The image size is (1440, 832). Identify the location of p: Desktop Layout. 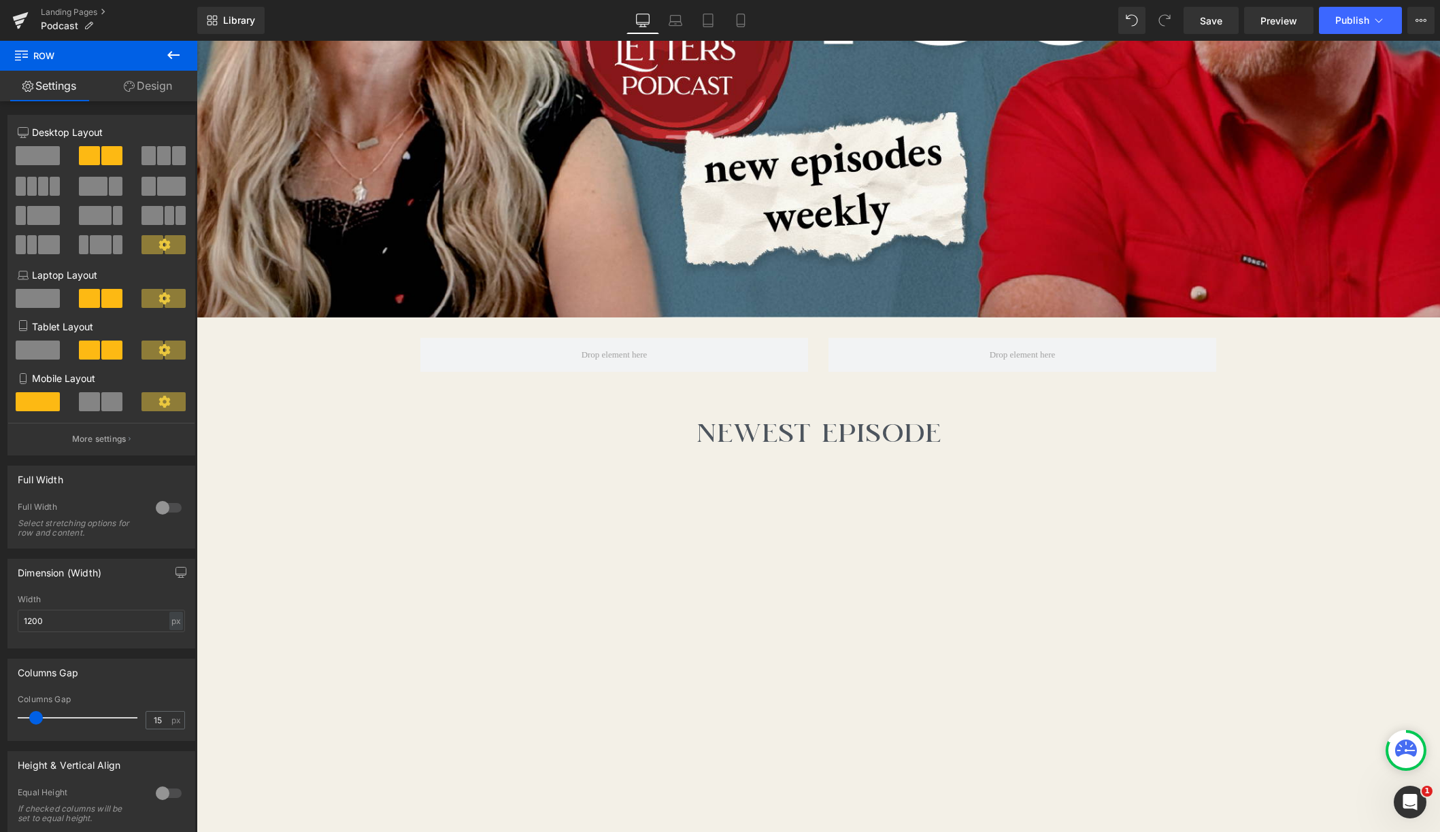
(101, 132).